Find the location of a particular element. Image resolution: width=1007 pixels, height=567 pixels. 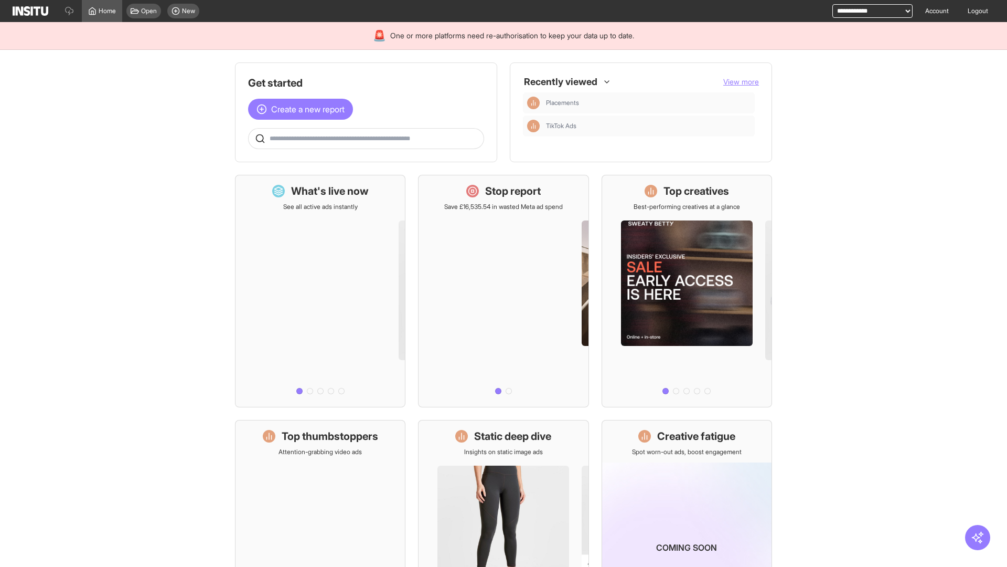

span: Create a new report is located at coordinates (308, 109).